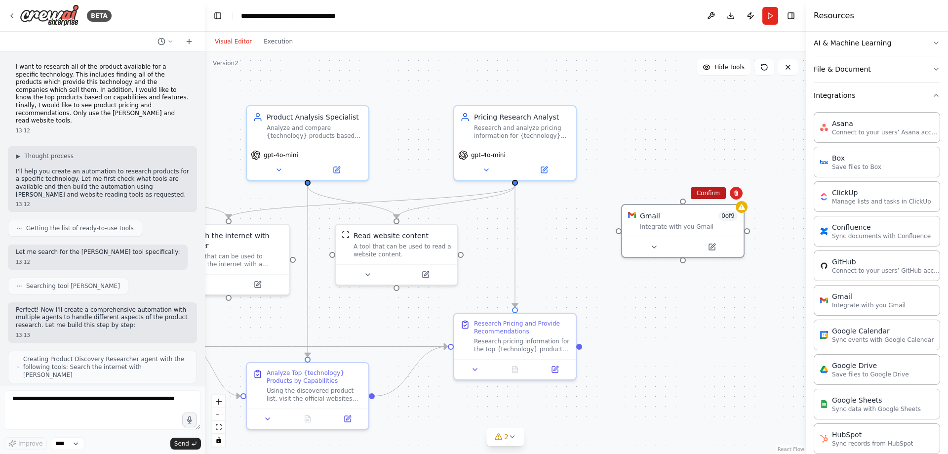  What do you see at coordinates (708, 193) in the screenshot?
I see `button: Confirm` at bounding box center [708, 193].